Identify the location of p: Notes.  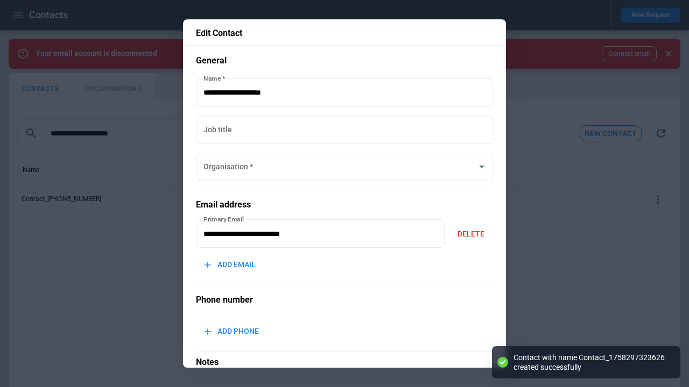
(344, 360).